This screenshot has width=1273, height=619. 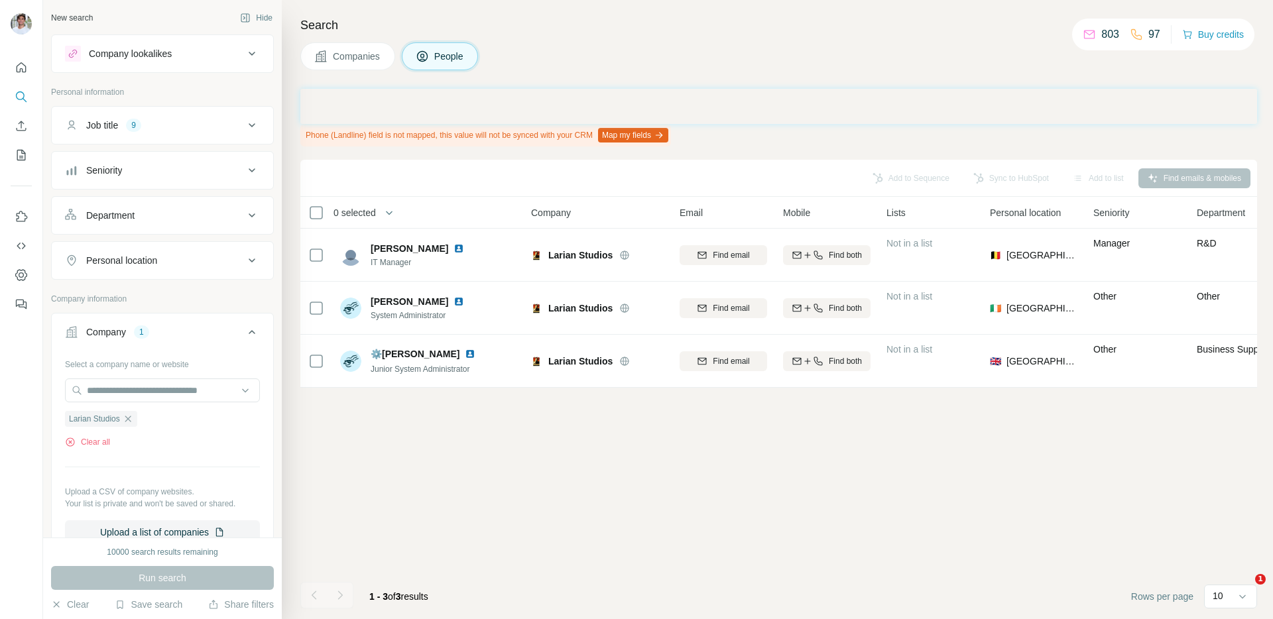 I want to click on button: Enrich CSV, so click(x=21, y=126).